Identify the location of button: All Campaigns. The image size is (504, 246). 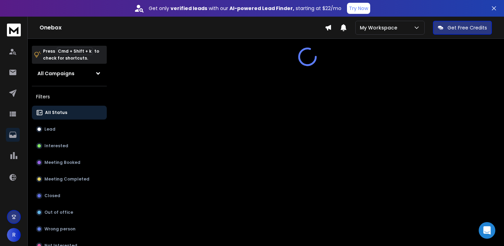
(69, 74).